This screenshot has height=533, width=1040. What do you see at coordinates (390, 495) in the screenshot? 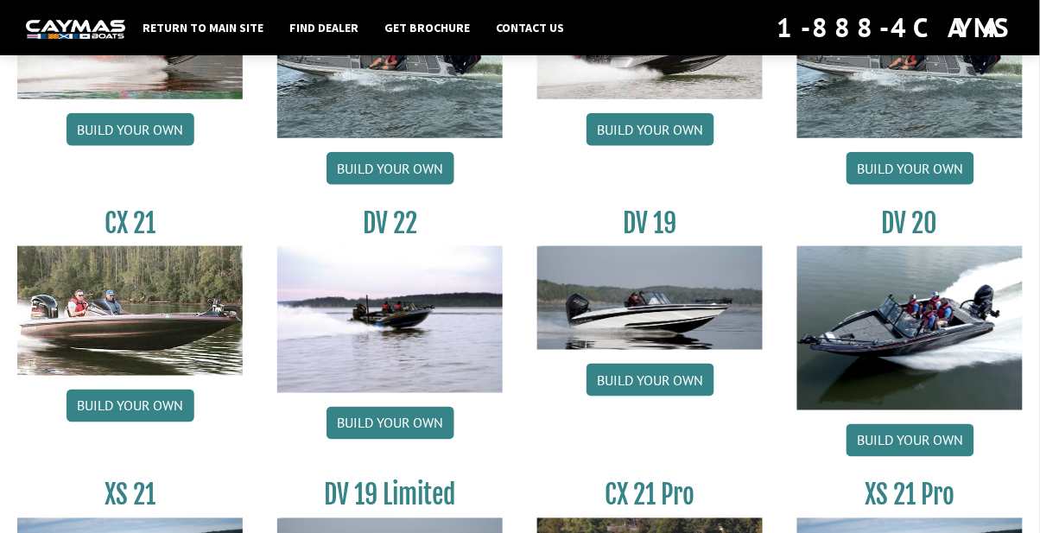
I see `h3: DV 19 Limited` at bounding box center [390, 495].